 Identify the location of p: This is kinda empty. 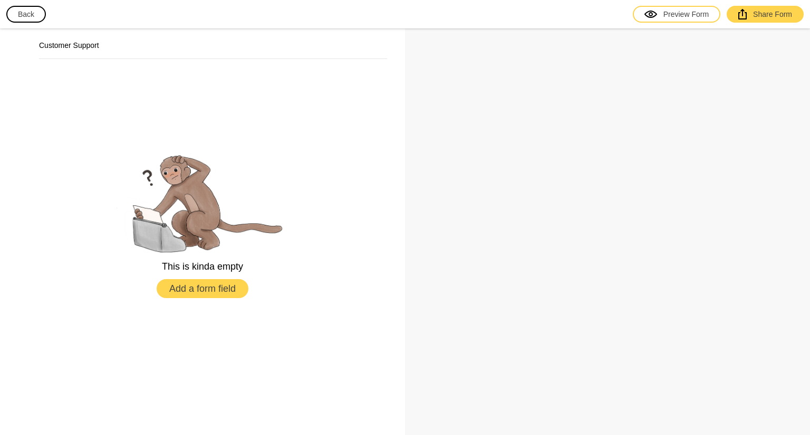
(202, 267).